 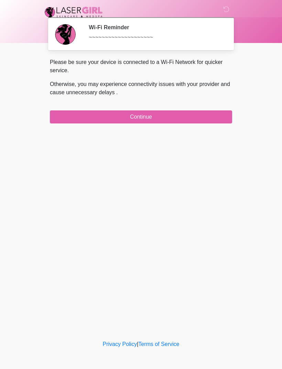 I want to click on button: Continue, so click(x=141, y=117).